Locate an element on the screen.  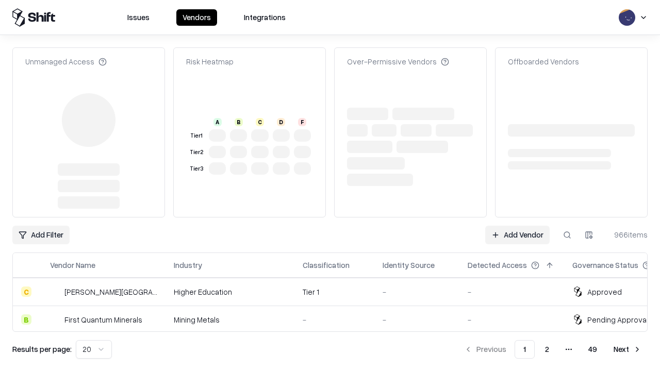
div: 966 items is located at coordinates (627, 235).